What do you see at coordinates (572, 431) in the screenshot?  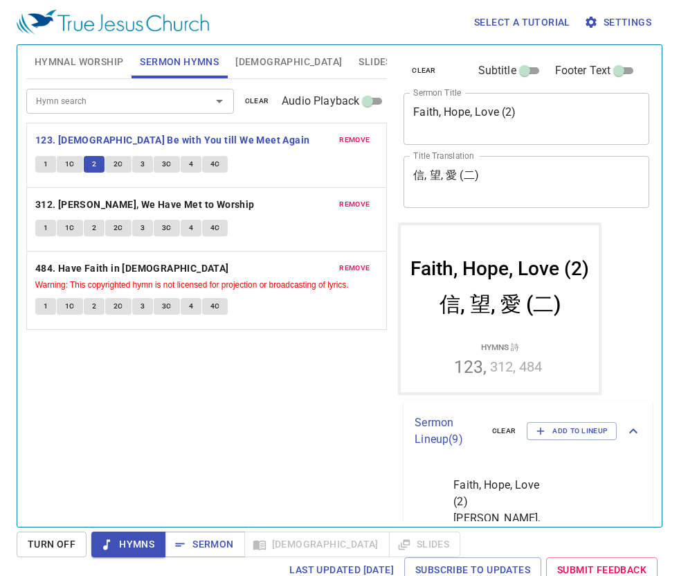 I see `span: Add to Lineup` at bounding box center [572, 431].